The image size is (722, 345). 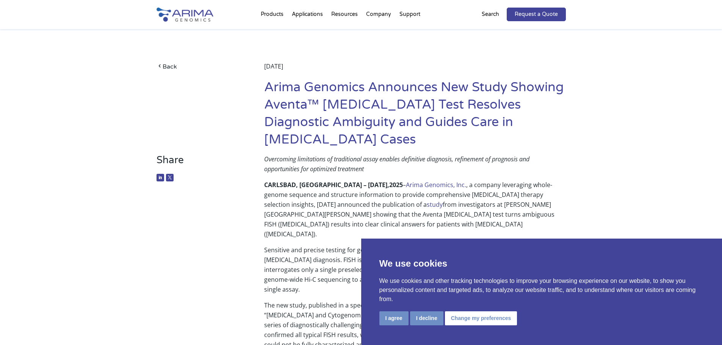 What do you see at coordinates (415, 213) in the screenshot?
I see `p: – , a company leveraging whole-genome sequence and structure information to provide comprehensive...` at bounding box center [415, 213].